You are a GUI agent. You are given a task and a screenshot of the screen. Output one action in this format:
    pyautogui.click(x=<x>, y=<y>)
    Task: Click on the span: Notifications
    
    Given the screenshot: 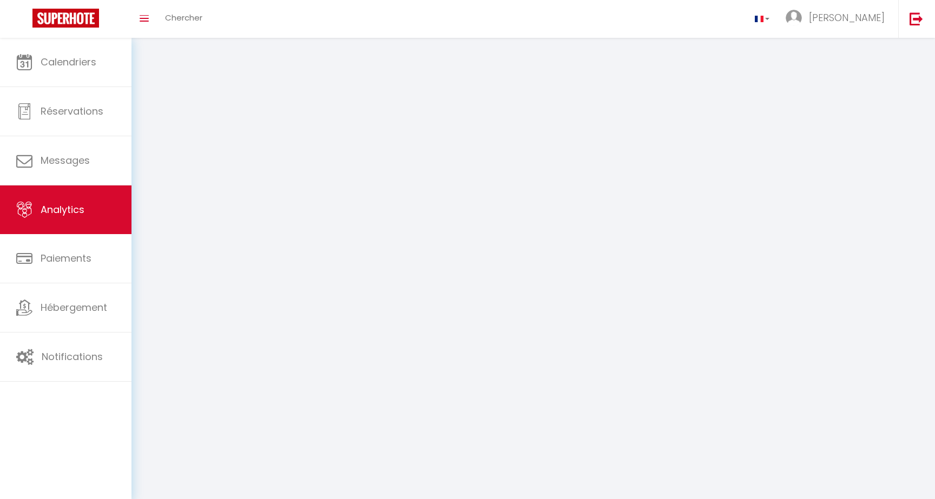 What is the action you would take?
    pyautogui.click(x=72, y=357)
    